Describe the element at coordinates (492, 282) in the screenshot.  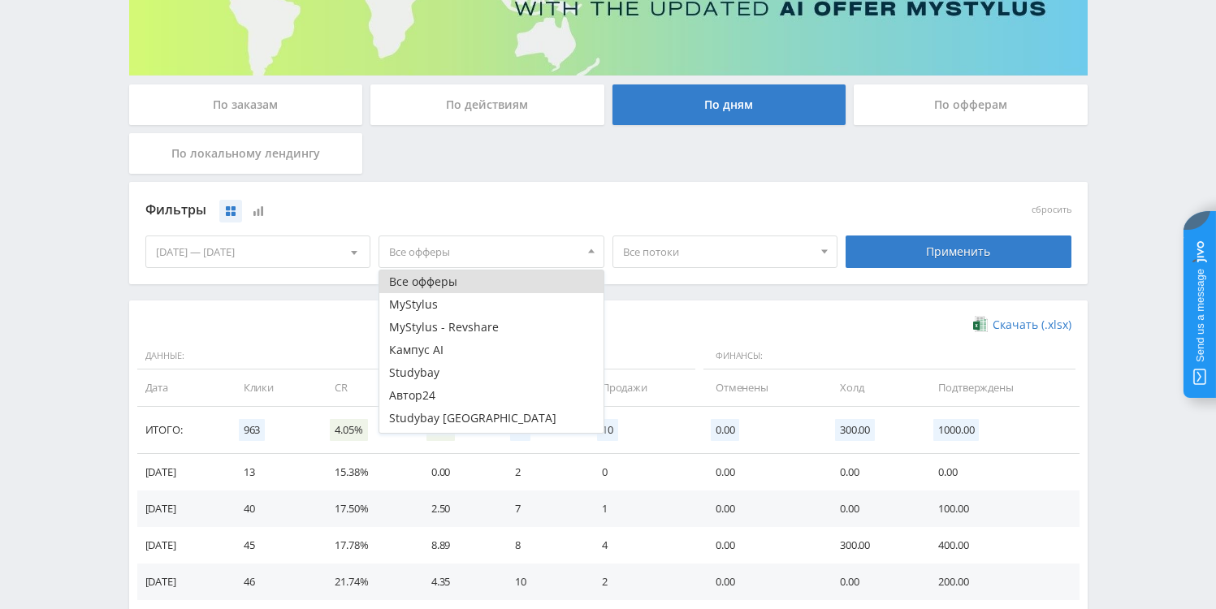
I see `button: Все офферы` at that location.